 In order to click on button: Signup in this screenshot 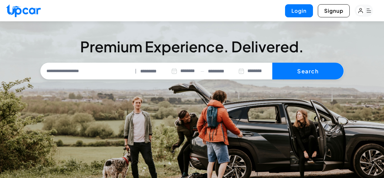, I will do `click(334, 11)`.